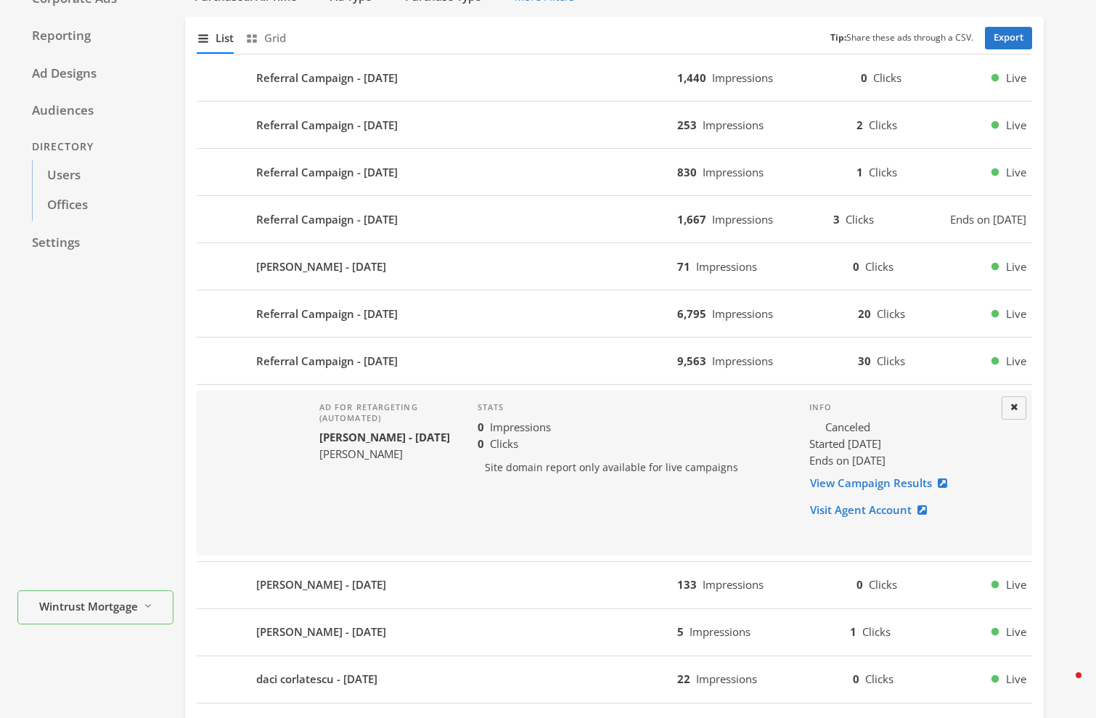 The height and width of the screenshot is (718, 1096). What do you see at coordinates (89, 606) in the screenshot?
I see `span: Wintrust Mortgage` at bounding box center [89, 606].